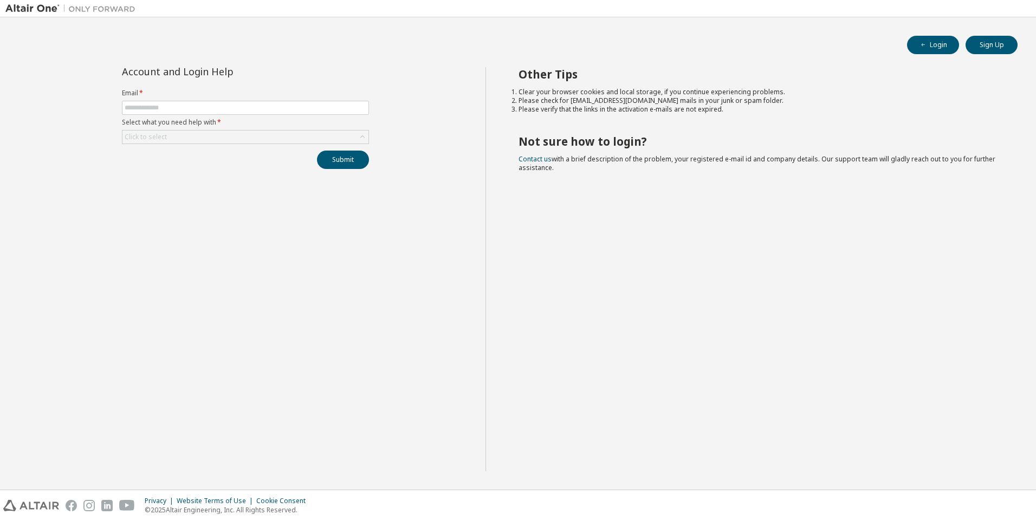 The height and width of the screenshot is (521, 1036). I want to click on button: Submit, so click(343, 160).